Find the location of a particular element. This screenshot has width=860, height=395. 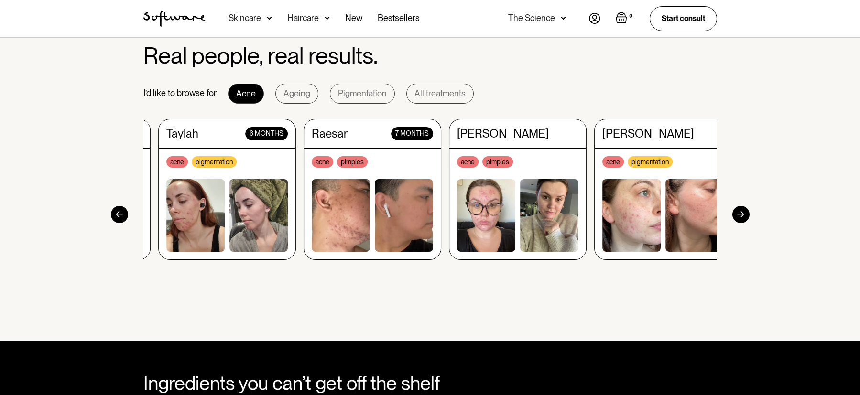

a: Start consult is located at coordinates (683, 18).